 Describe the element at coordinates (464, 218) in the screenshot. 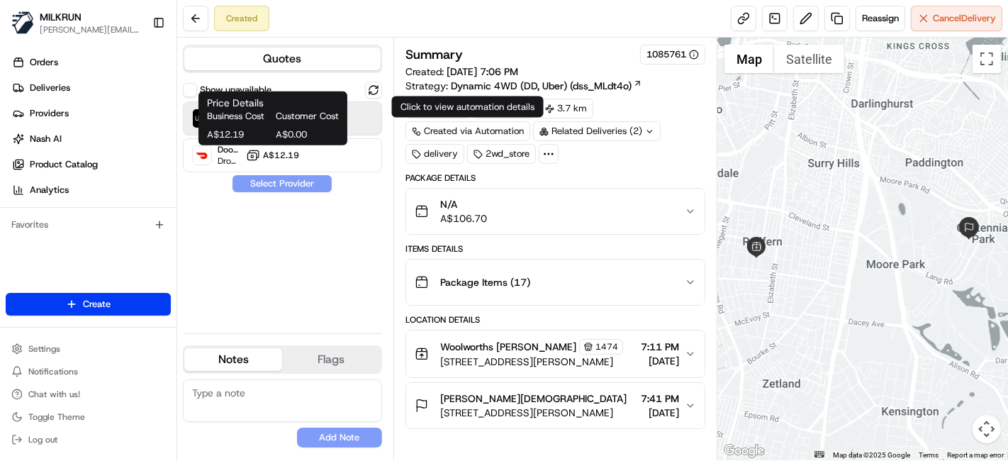

I see `span: A$106.70` at that location.